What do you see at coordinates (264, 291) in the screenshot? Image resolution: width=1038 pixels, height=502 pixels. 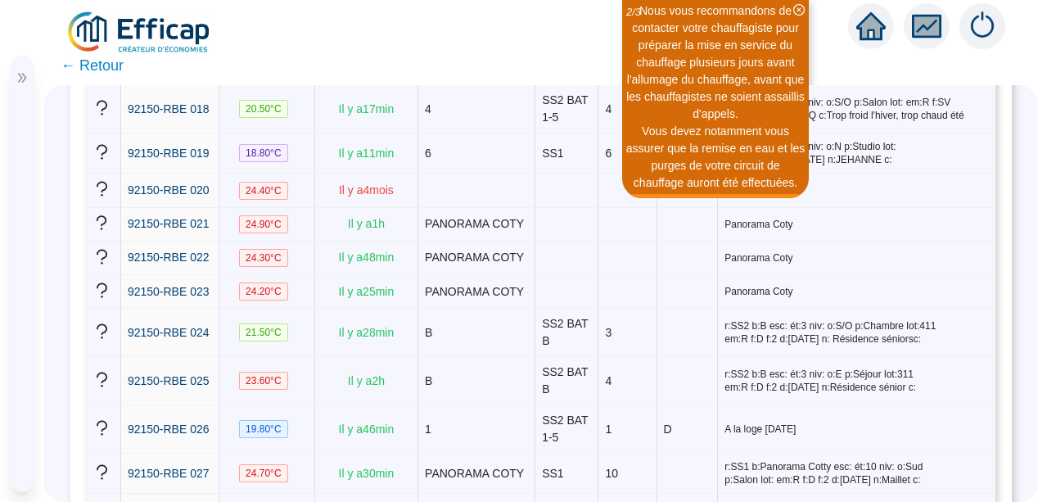 I see `span: 24.20 °C` at bounding box center [264, 291].